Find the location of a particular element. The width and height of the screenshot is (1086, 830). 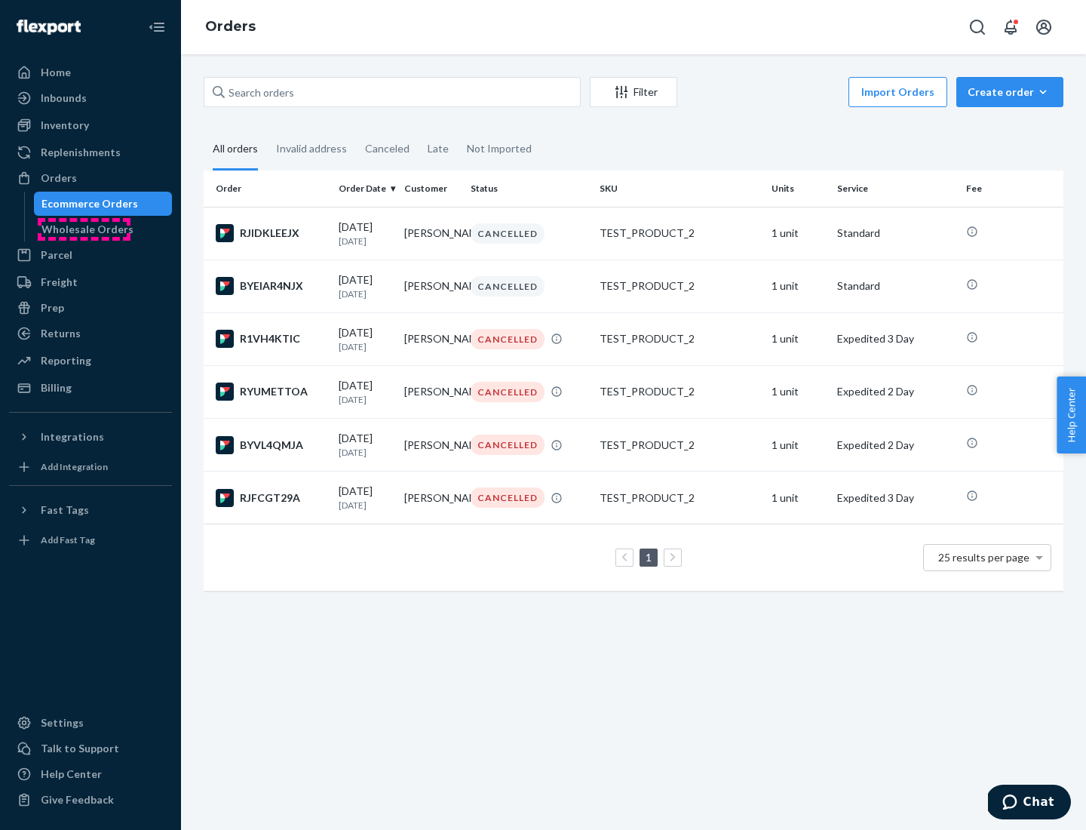

div: RJIDKLEEJX is located at coordinates (271, 233).